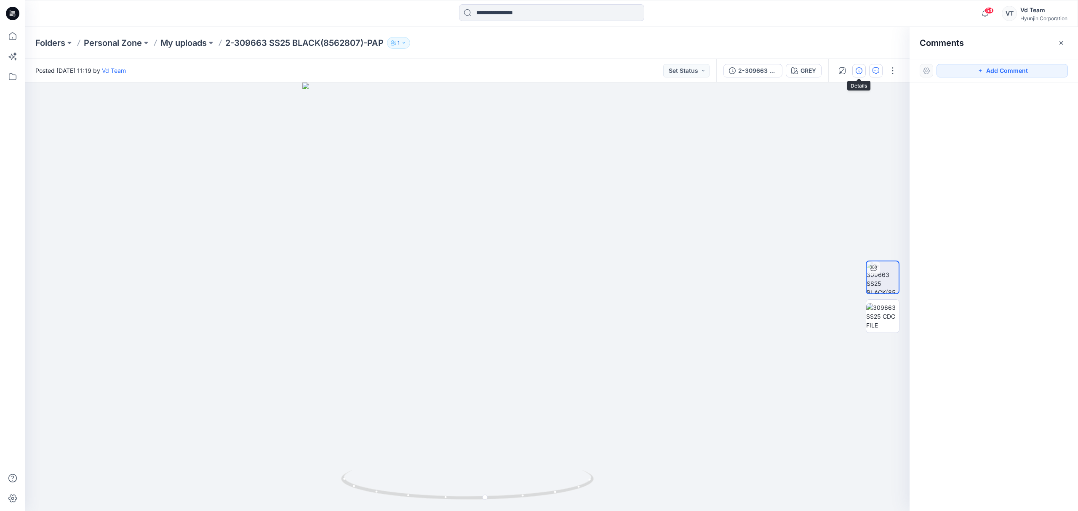  What do you see at coordinates (1044, 18) in the screenshot?
I see `div: Hyunjin Corporation` at bounding box center [1044, 18].